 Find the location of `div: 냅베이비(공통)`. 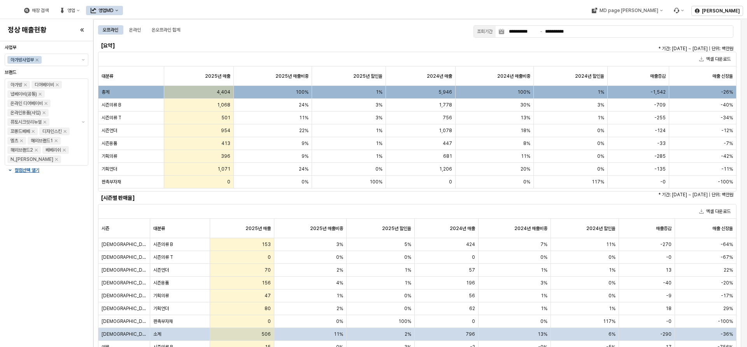

div: 냅베이비(공통) is located at coordinates (24, 94).